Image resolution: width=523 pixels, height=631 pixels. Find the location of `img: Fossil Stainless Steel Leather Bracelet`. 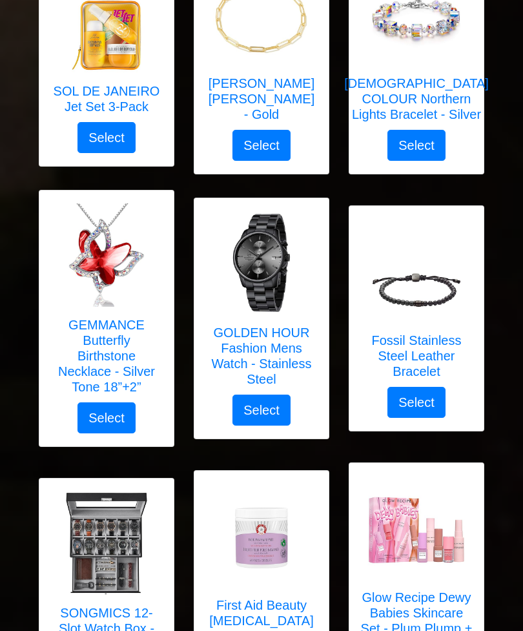

img: Fossil Stainless Steel Leather Bracelet is located at coordinates (417, 271).